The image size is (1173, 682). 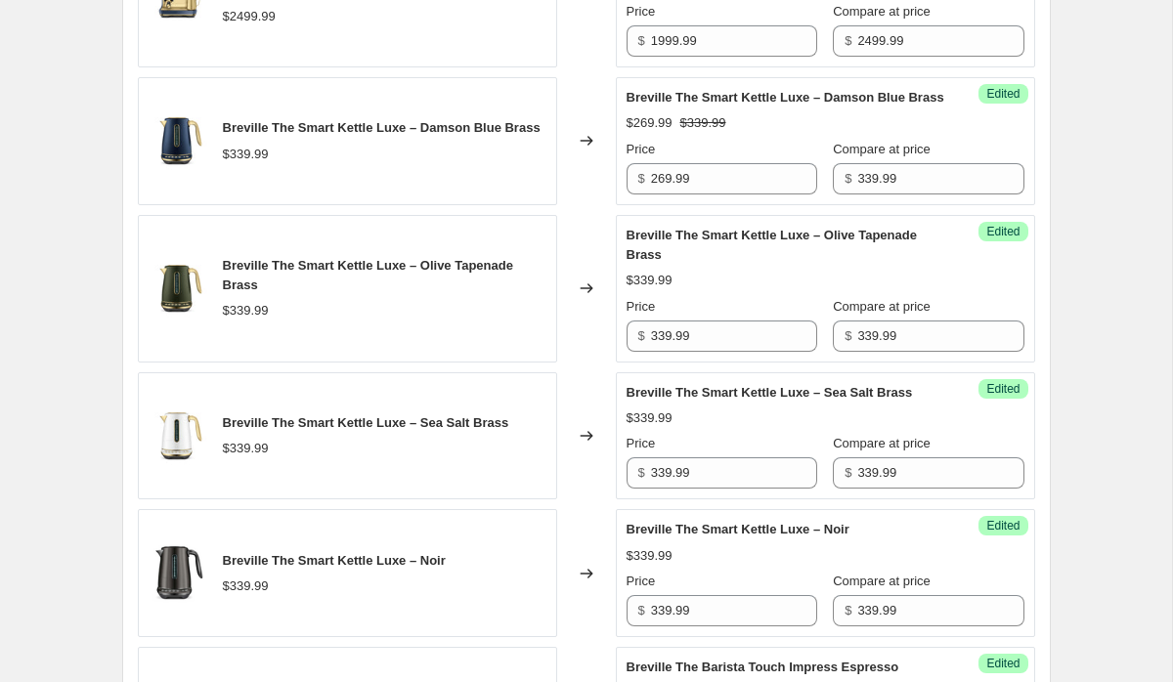 I want to click on div: $269.99, so click(x=649, y=123).